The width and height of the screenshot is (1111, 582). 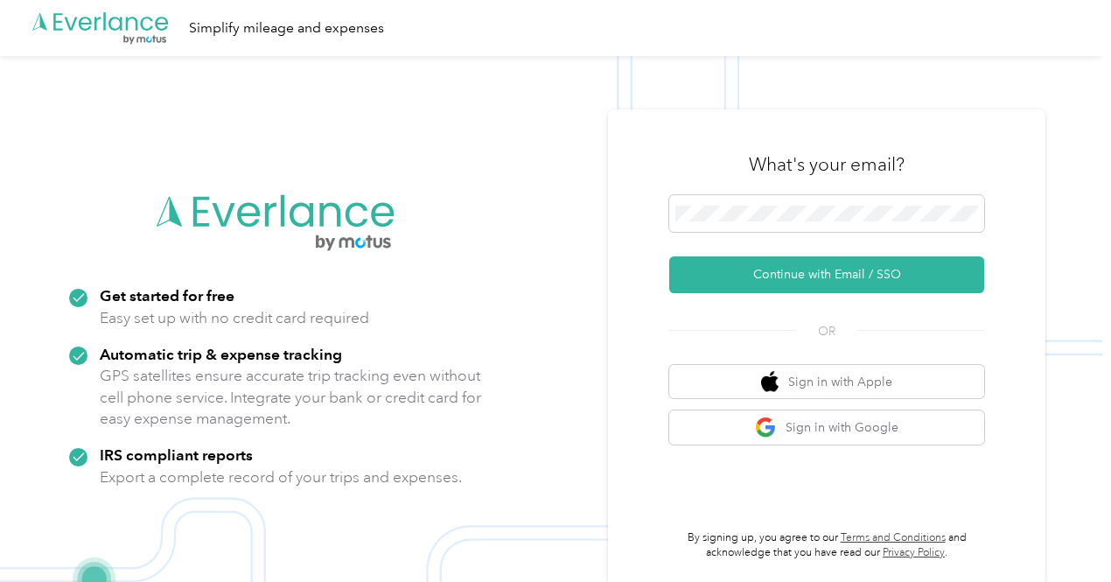 What do you see at coordinates (827, 275) in the screenshot?
I see `button: Continue with Email / SSO` at bounding box center [827, 275].